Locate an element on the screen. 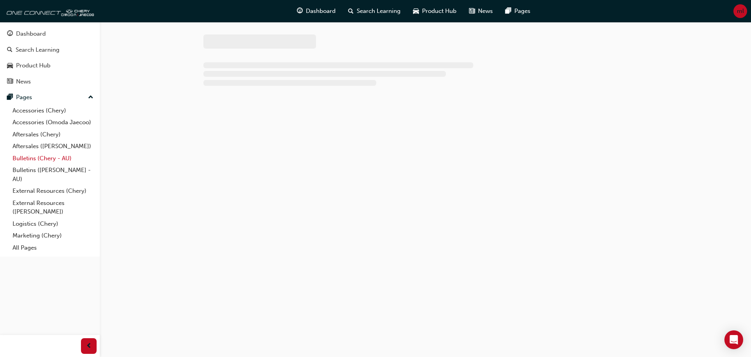 This screenshot has width=751, height=357. a: Bulletins (Chery - AU) is located at coordinates (53, 158).